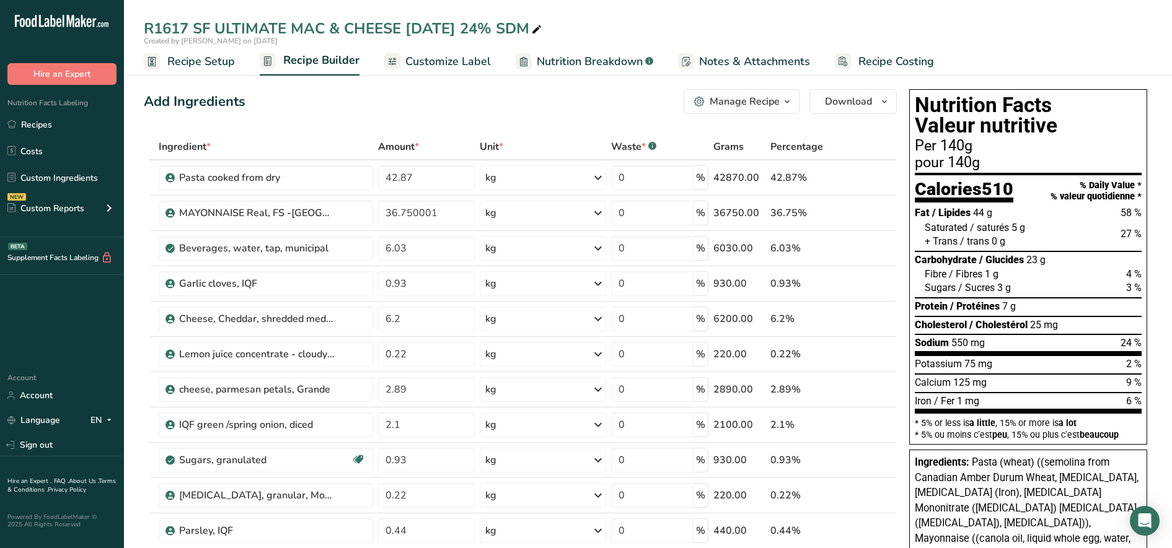  I want to click on span: 0 g, so click(998, 241).